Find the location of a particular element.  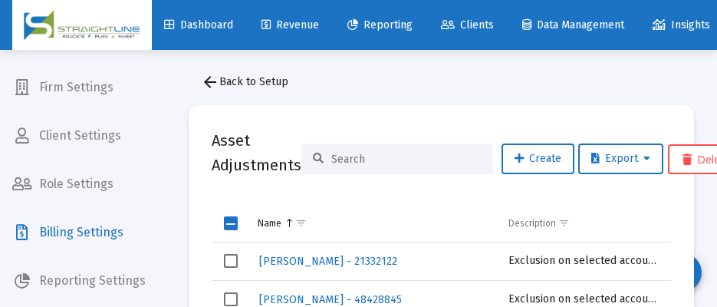

span: Dashboard is located at coordinates (199, 25).